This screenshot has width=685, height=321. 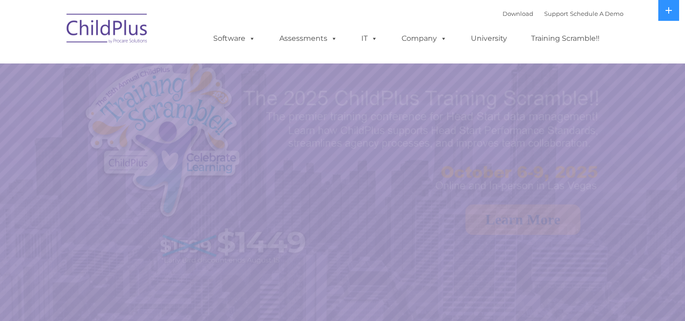 What do you see at coordinates (597, 14) in the screenshot?
I see `a: Schedule A Demo` at bounding box center [597, 14].